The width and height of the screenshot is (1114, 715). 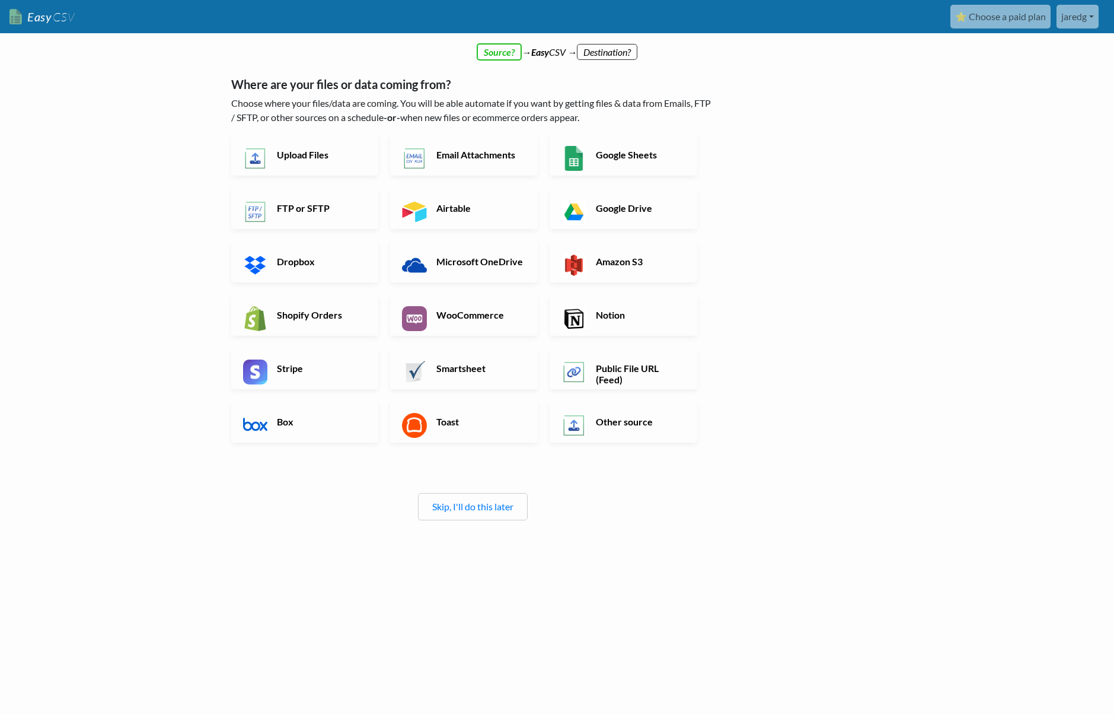 I want to click on a: Public File URL (Feed), so click(x=623, y=368).